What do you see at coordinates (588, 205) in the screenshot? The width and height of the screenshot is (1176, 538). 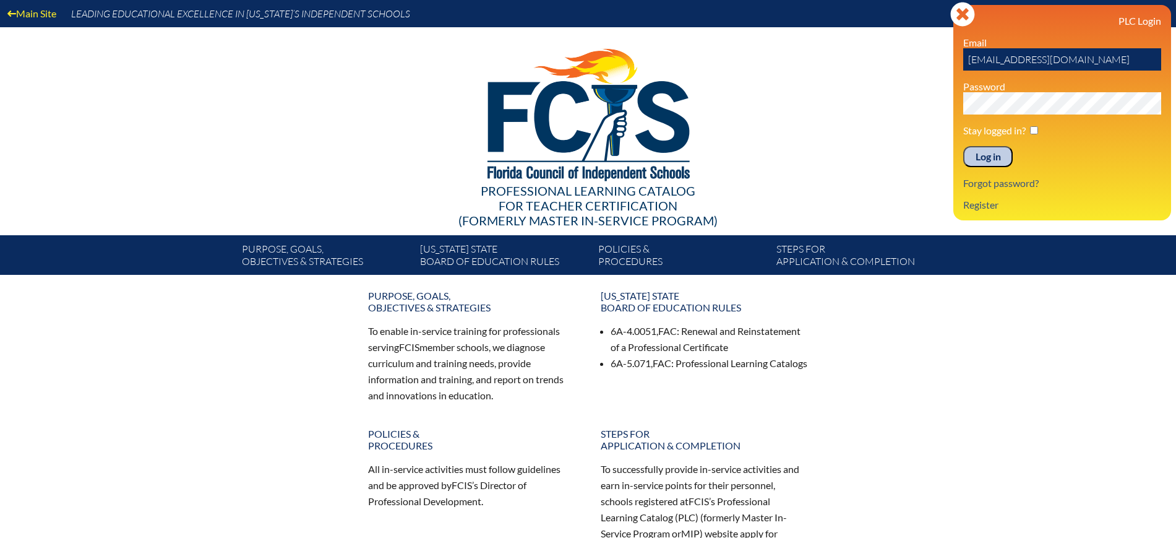 I see `div: Professional Learning Catalog (formerly Master In-service Program)` at bounding box center [588, 205].